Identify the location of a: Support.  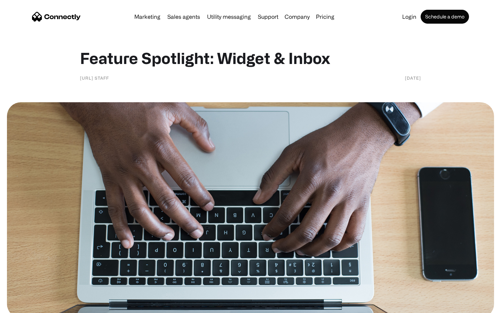
(268, 17).